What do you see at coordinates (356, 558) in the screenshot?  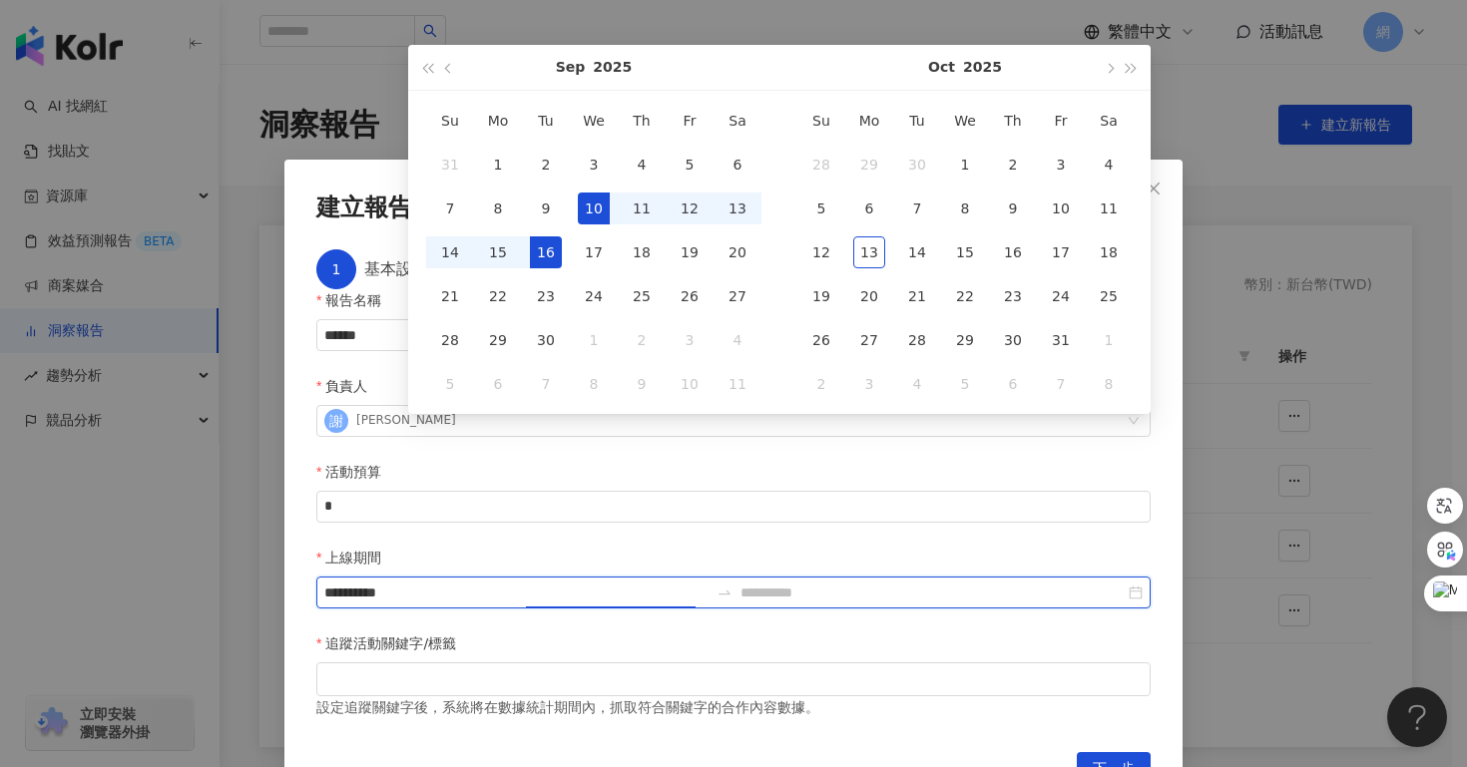 I see `label: 上線期間` at bounding box center [356, 558].